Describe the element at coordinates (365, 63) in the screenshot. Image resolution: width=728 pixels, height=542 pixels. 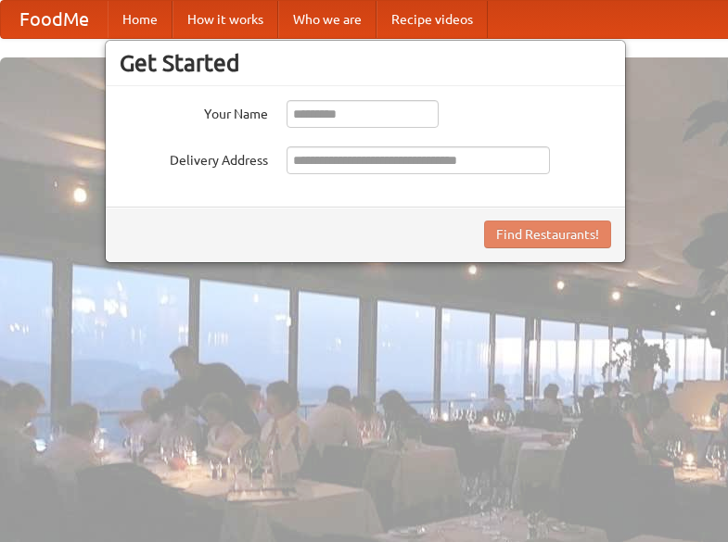
I see `h3: Get Started` at that location.